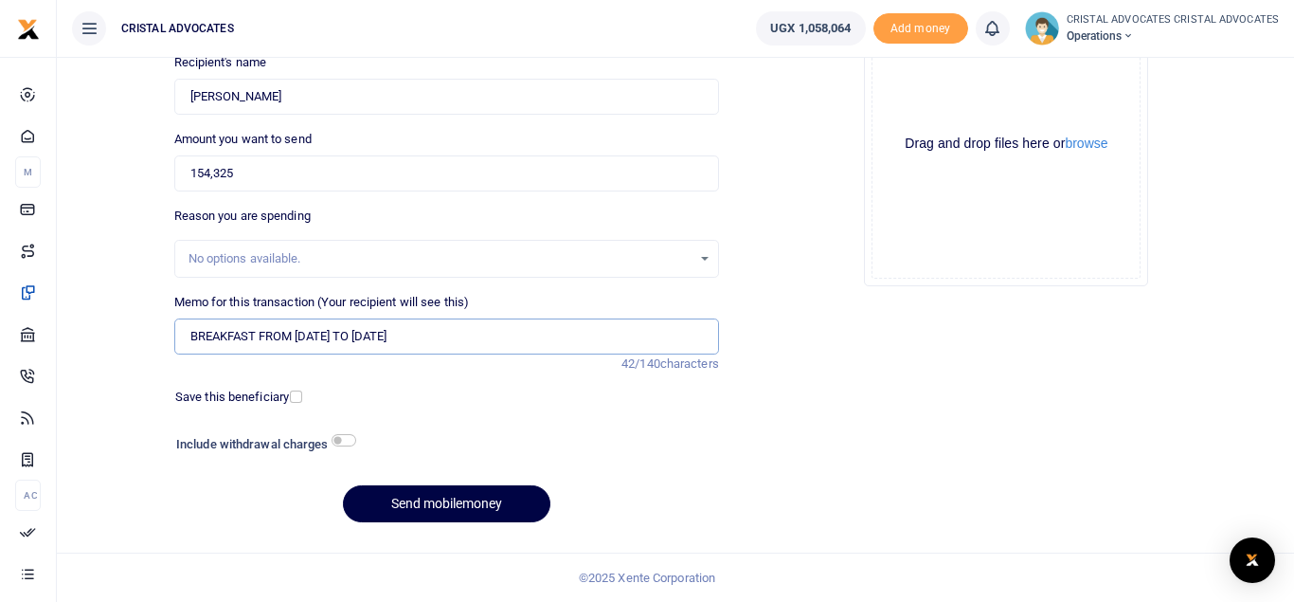  Describe the element at coordinates (810, 28) in the screenshot. I see `a: UGX 1,058,064` at that location.